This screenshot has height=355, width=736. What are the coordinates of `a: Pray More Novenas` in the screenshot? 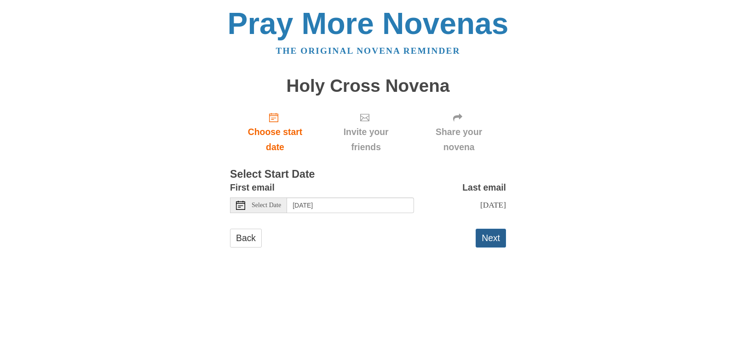 It's located at (368, 23).